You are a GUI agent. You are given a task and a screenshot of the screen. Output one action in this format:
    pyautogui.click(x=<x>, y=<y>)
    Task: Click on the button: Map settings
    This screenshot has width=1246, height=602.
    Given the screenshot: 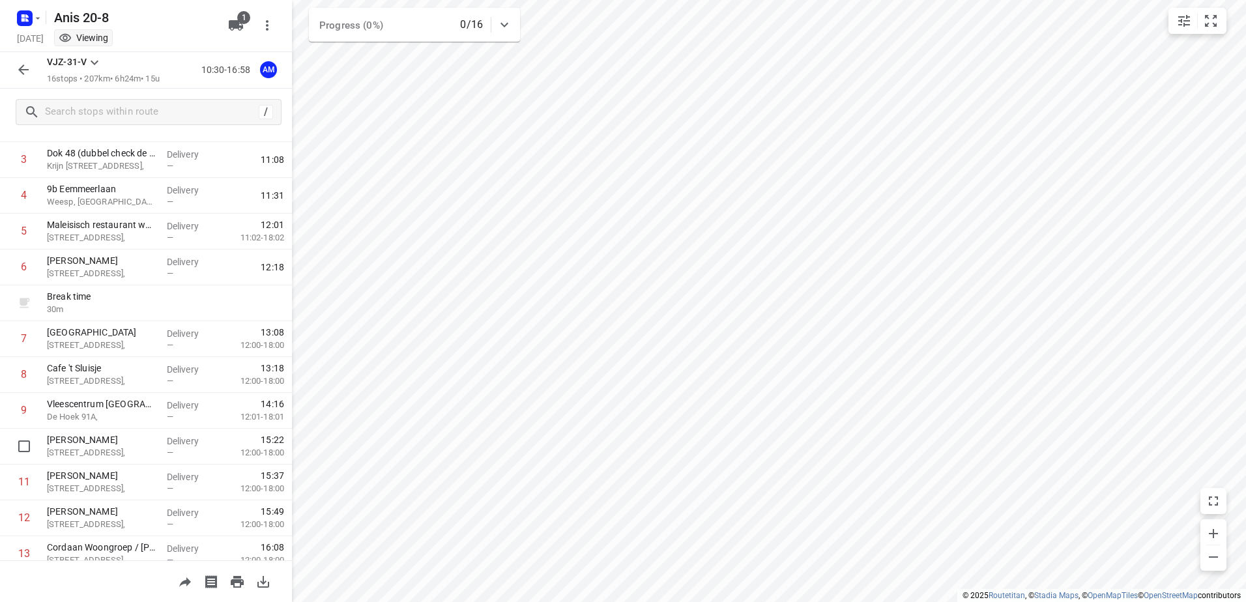 What is the action you would take?
    pyautogui.click(x=1184, y=21)
    